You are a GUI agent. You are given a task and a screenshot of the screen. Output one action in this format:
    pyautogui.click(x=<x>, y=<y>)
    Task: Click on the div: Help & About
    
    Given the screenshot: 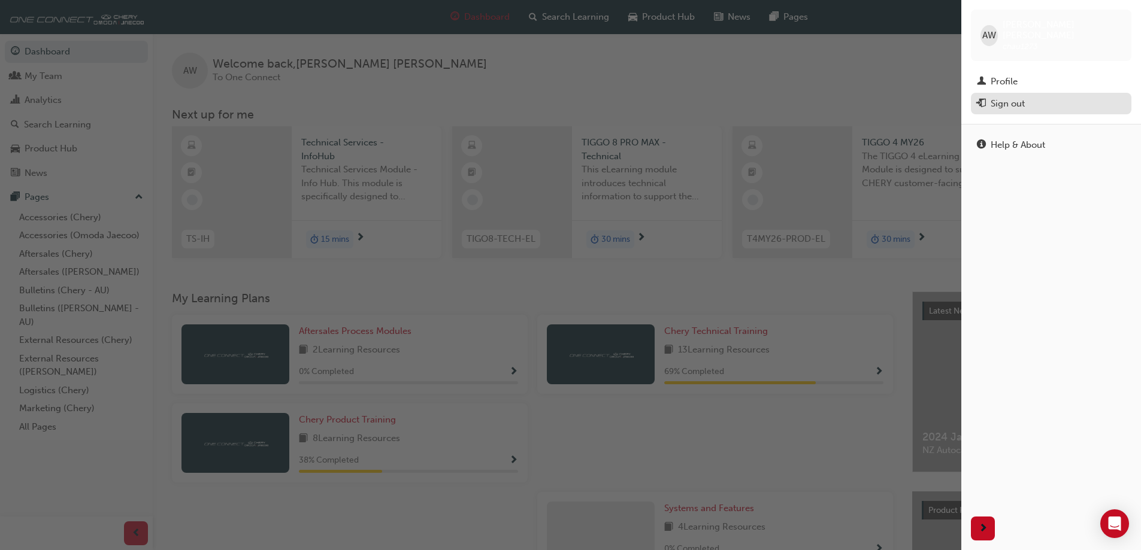 What is the action you would take?
    pyautogui.click(x=1017, y=145)
    